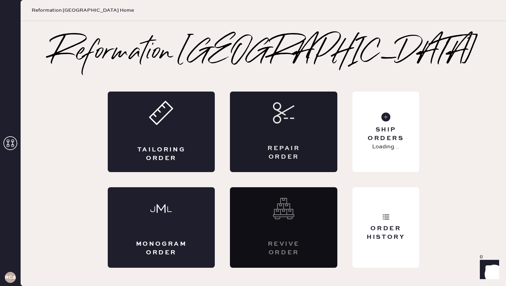  Describe the element at coordinates (284, 153) in the screenshot. I see `div: Repair Order` at that location.